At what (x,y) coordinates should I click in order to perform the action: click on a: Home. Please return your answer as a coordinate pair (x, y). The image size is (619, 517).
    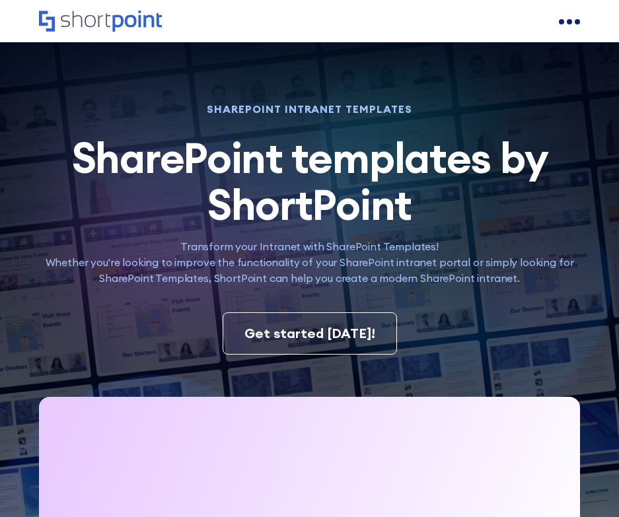
    Looking at the image, I should click on (100, 22).